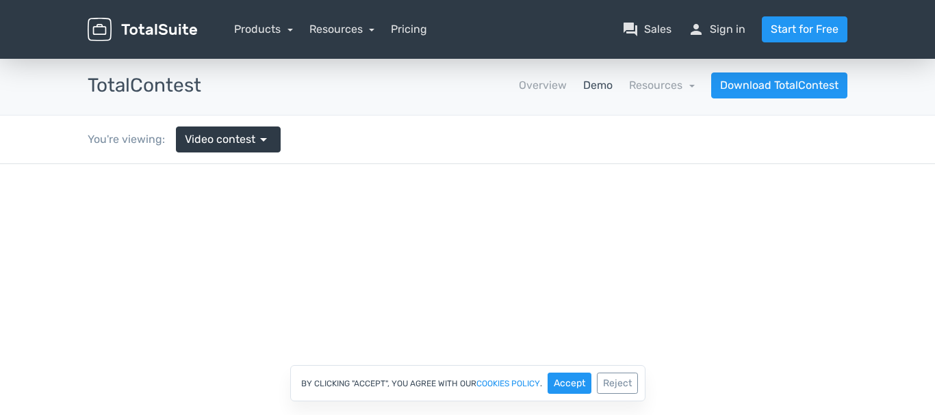 The width and height of the screenshot is (935, 415). What do you see at coordinates (263, 140) in the screenshot?
I see `span: arrow_drop_down` at bounding box center [263, 140].